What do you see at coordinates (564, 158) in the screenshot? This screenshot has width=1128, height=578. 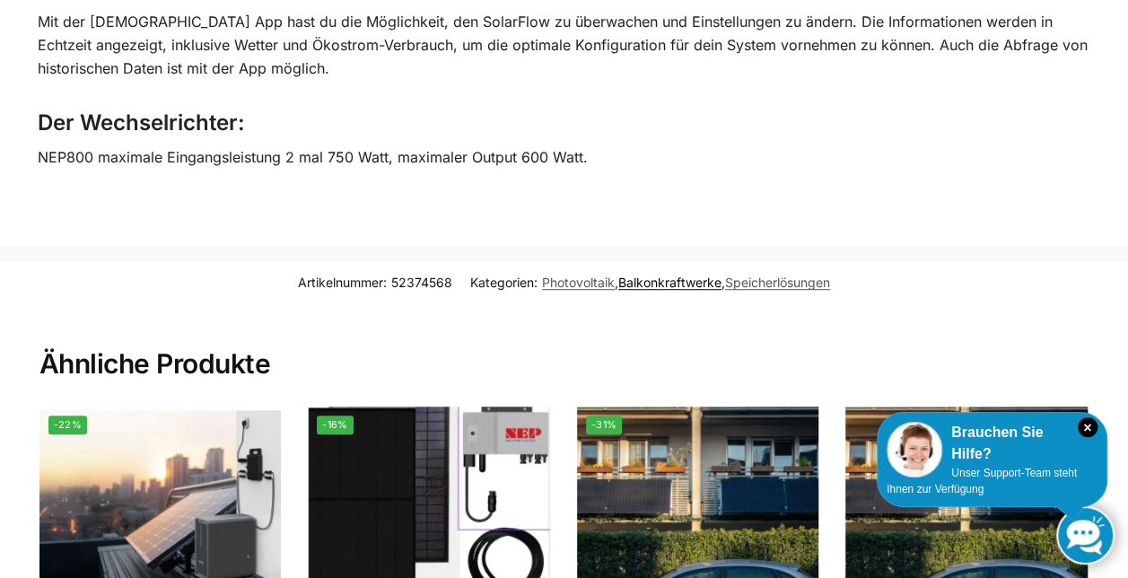 I see `p: NEP800 maximale Eingangsleistung 2 mal 750 Watt, maximaler Output 600 Watt.` at bounding box center [564, 158].